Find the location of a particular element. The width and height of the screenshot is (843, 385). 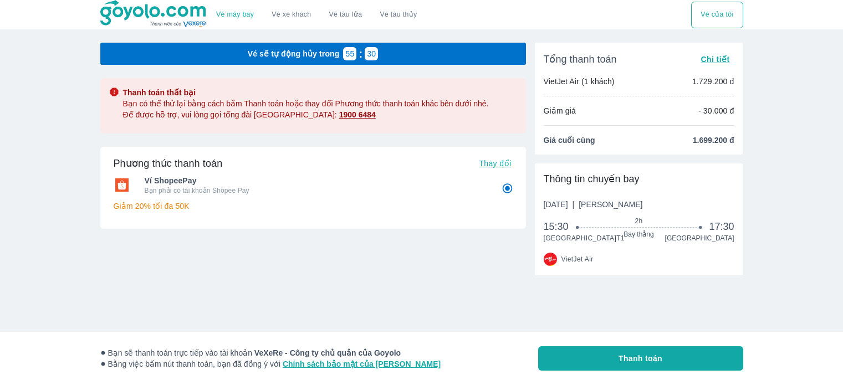

p: - 30.000 đ is located at coordinates (716, 111).